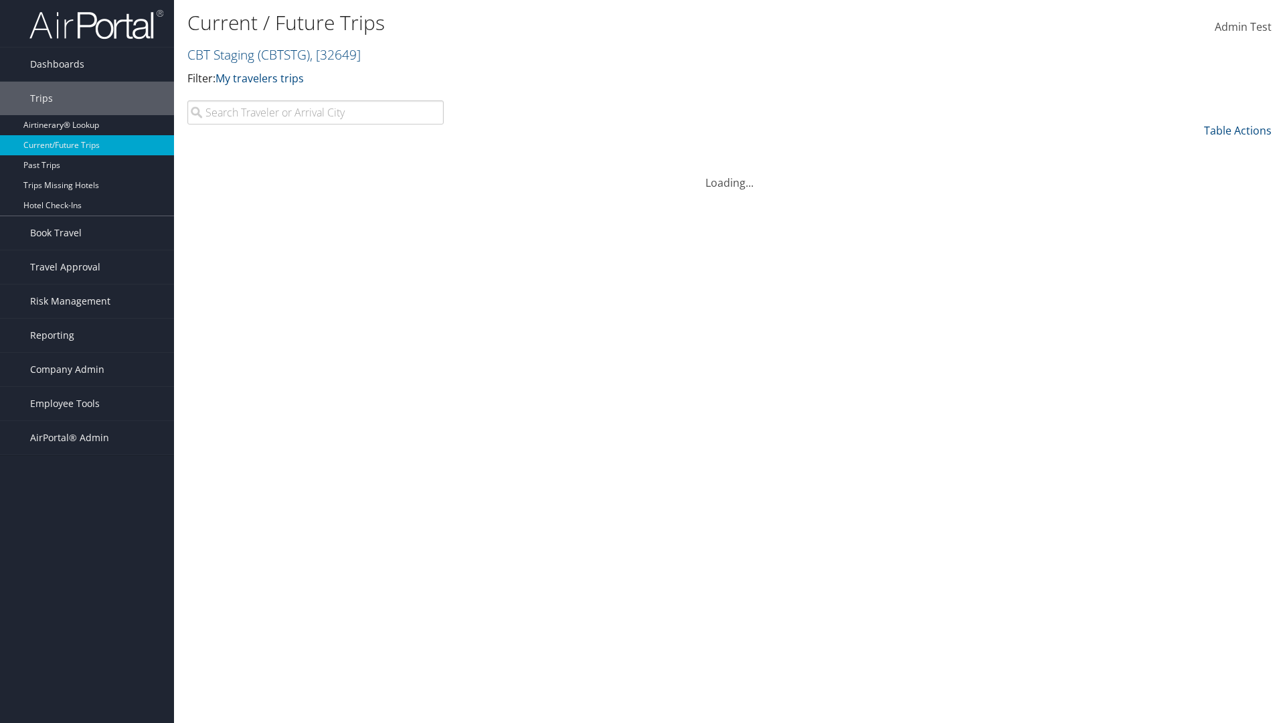  What do you see at coordinates (56, 233) in the screenshot?
I see `span: Book Travel` at bounding box center [56, 233].